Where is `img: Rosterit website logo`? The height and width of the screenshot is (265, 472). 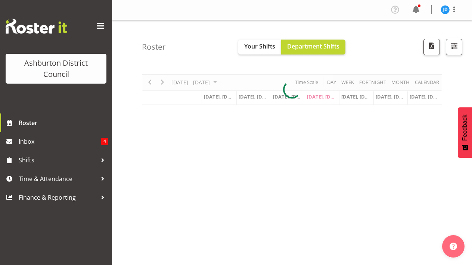 img: Rosterit website logo is located at coordinates (36, 26).